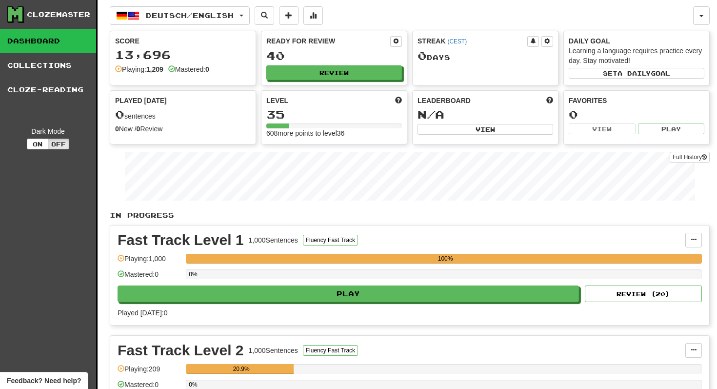  I want to click on span: Deutsch / English, so click(190, 15).